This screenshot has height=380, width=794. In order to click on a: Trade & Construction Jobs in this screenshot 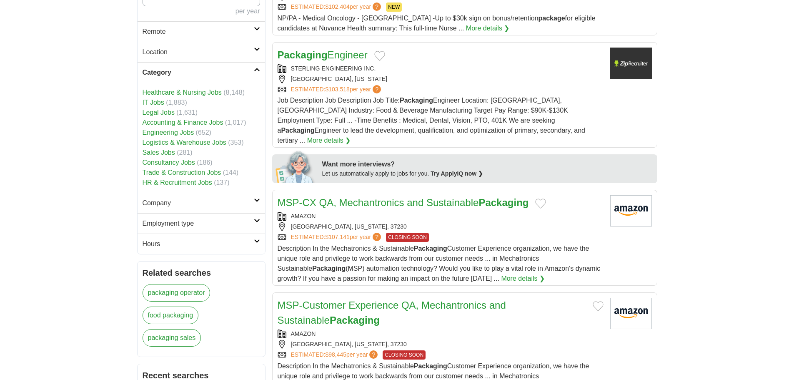, I will do `click(182, 172)`.